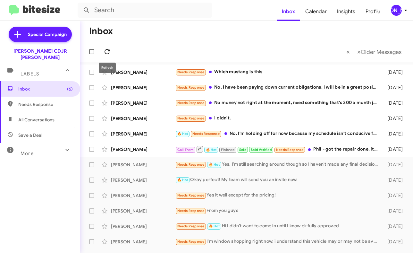  Describe the element at coordinates (27, 153) in the screenshot. I see `span: More` at that location.